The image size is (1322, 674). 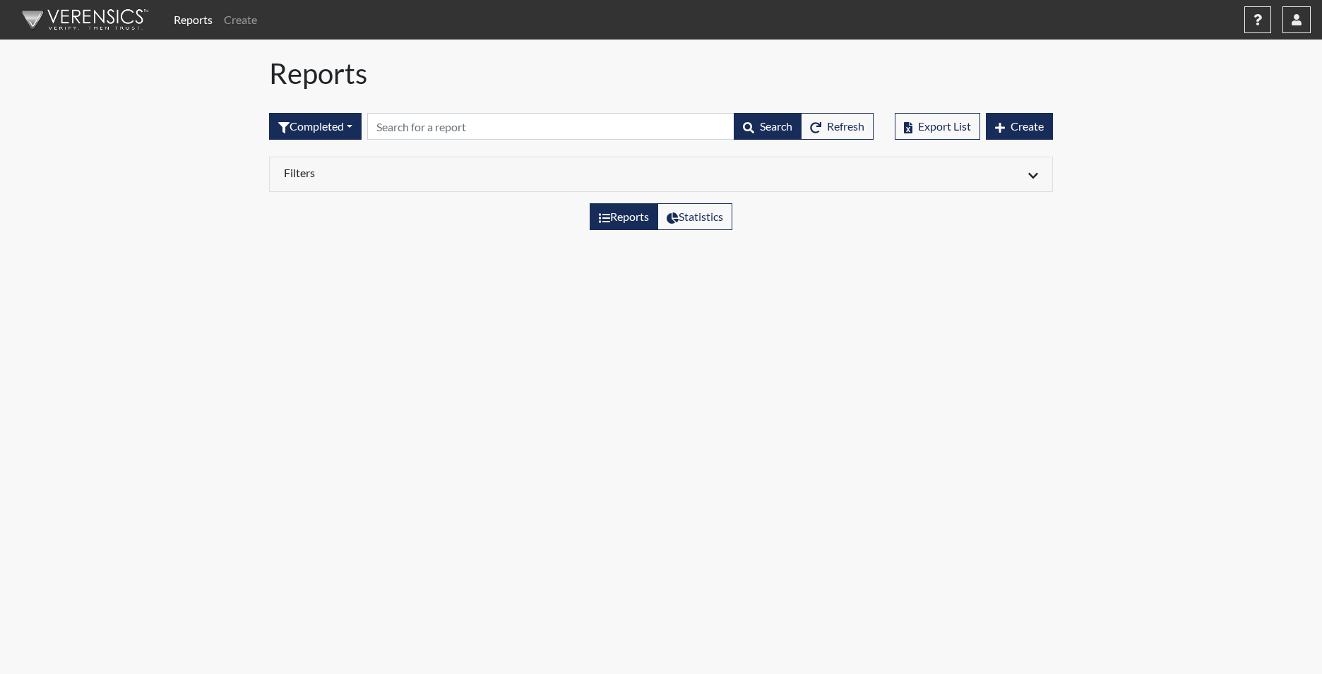 What do you see at coordinates (1026, 126) in the screenshot?
I see `span: Create` at bounding box center [1026, 126].